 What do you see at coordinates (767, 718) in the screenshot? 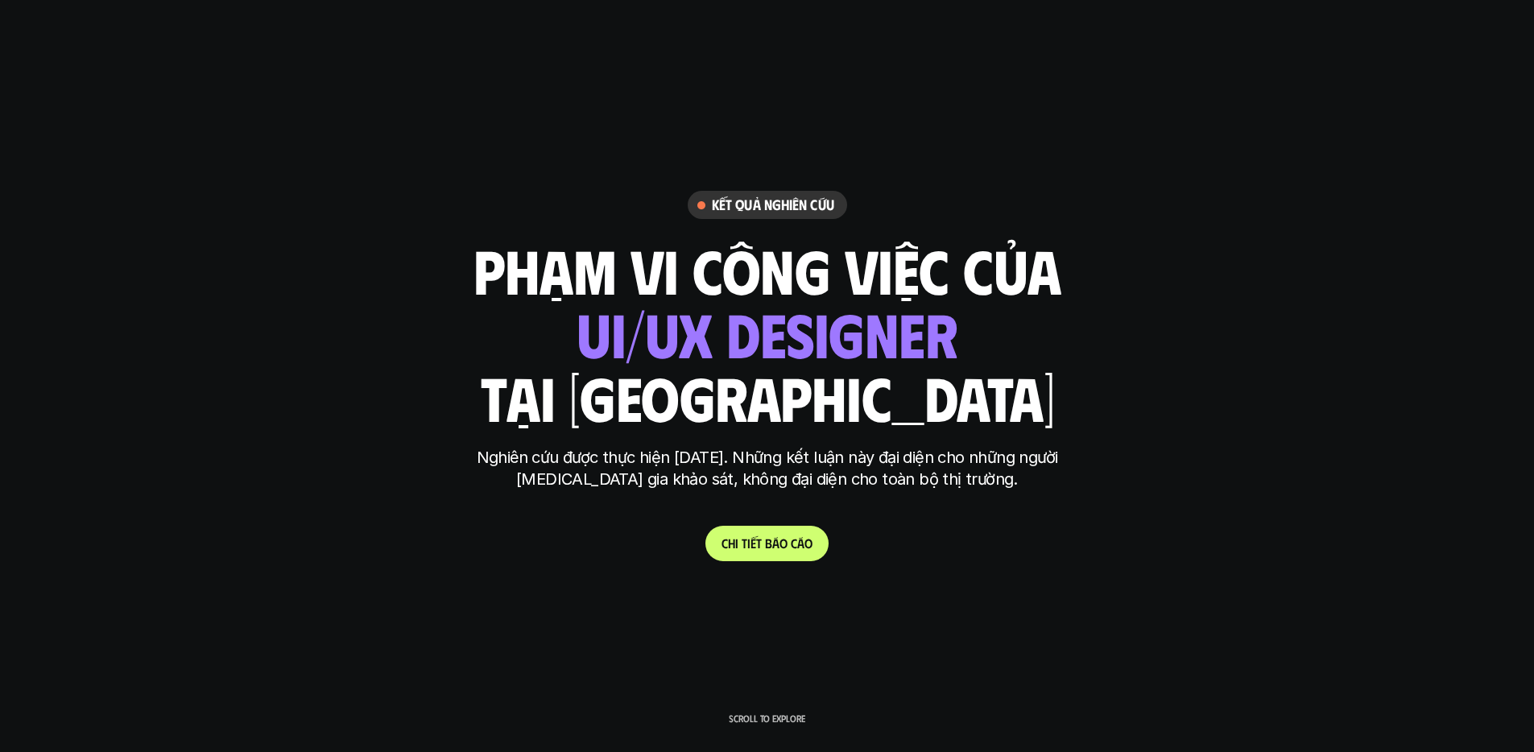
I see `p: Scroll to explore` at bounding box center [767, 718].